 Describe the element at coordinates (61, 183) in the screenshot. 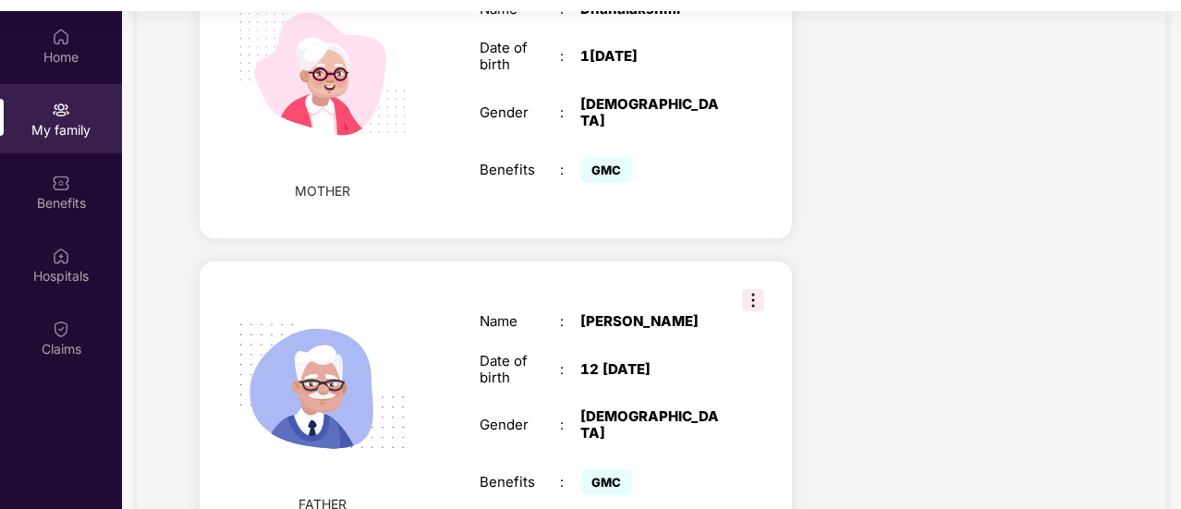

I see `img: svg+xml;base64,PHN2ZyBpZD0iQmVuZWZpdHMiIHhtbG5zPSJodHRwOi8vd3d3LnczLm9yZy8yMDAwL3N2ZyIgd2lkdGg9Ij...` at that location.